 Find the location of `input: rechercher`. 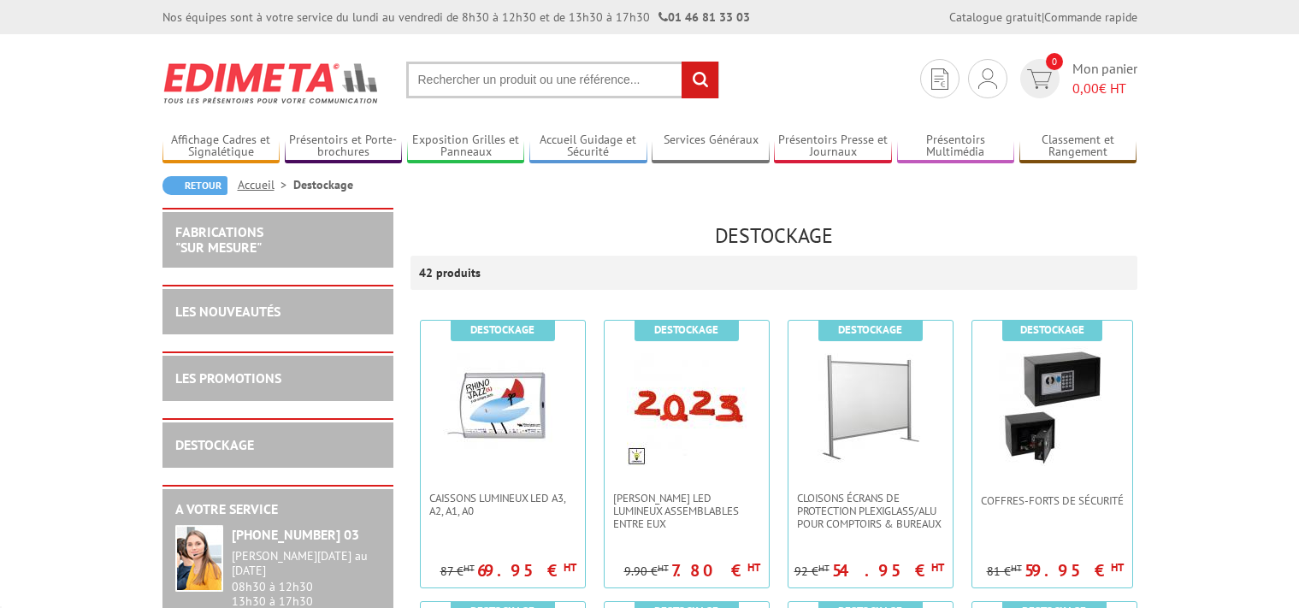

input: rechercher is located at coordinates (700, 80).